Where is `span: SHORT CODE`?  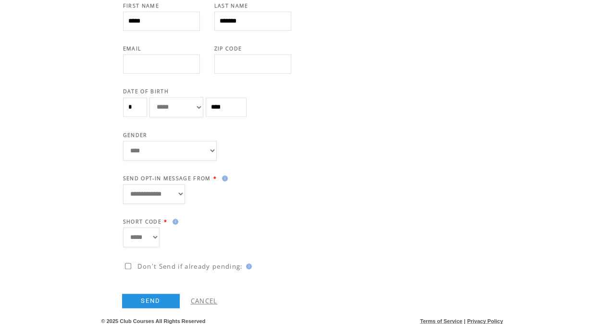 span: SHORT CODE is located at coordinates (142, 222).